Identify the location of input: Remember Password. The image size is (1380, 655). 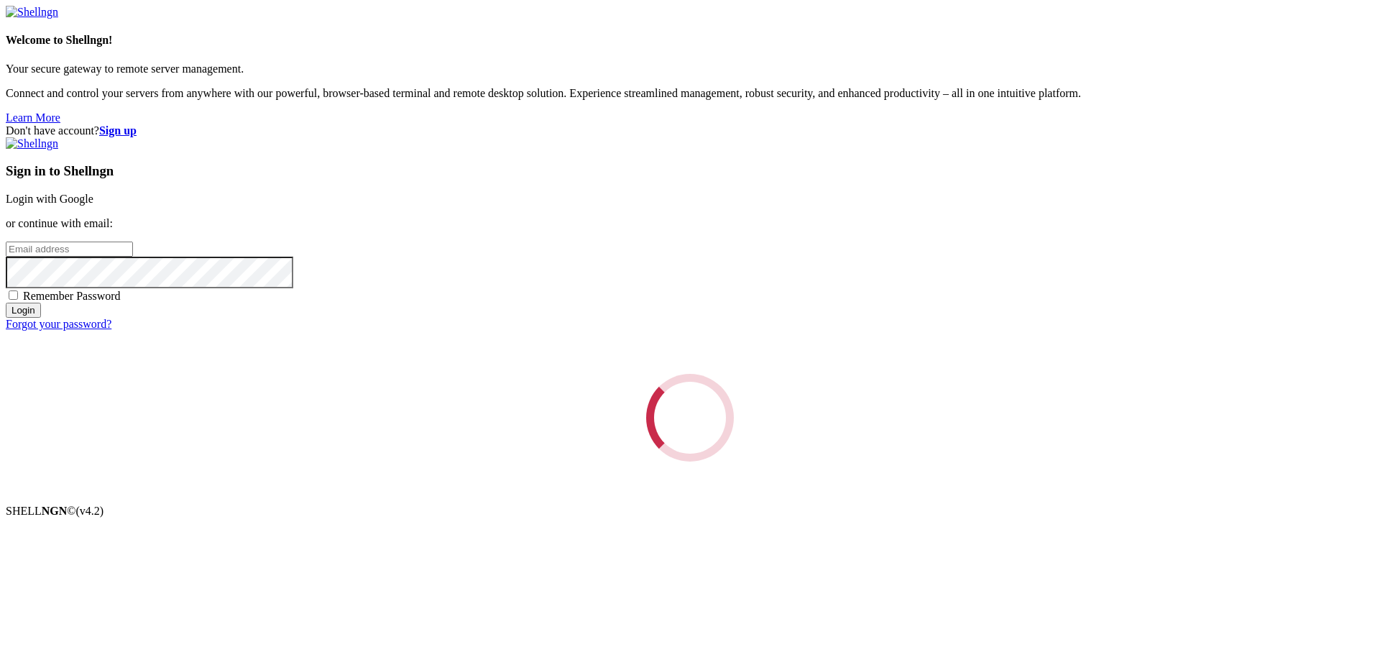
(13, 295).